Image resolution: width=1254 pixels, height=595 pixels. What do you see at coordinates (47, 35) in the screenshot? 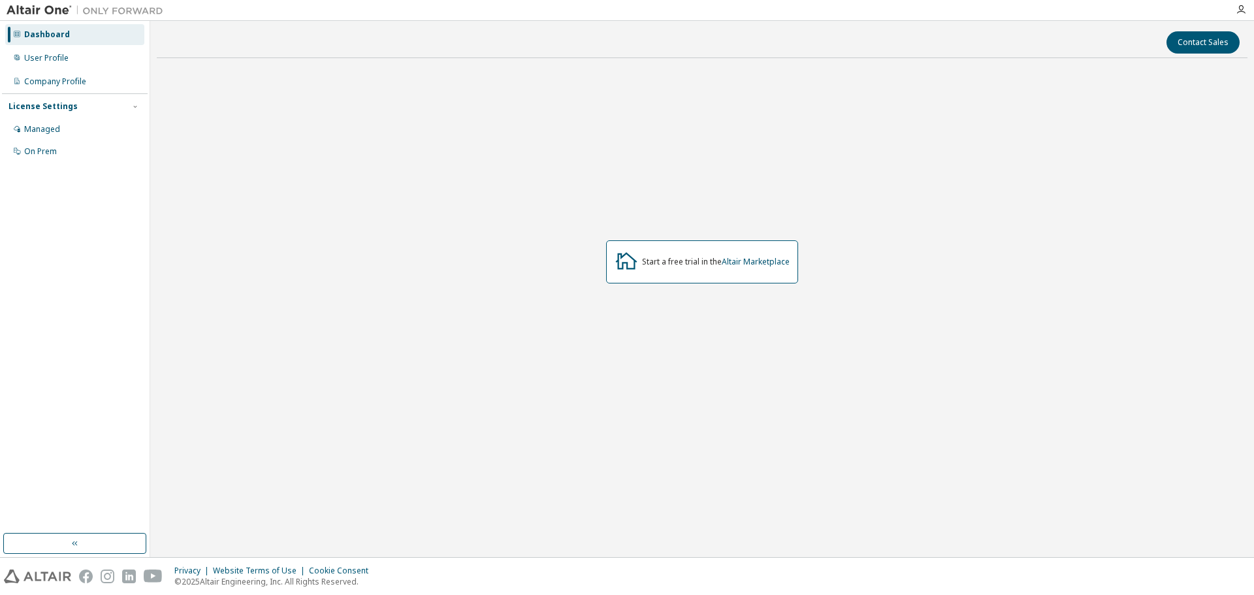
I see `div: Dashboard` at bounding box center [47, 35].